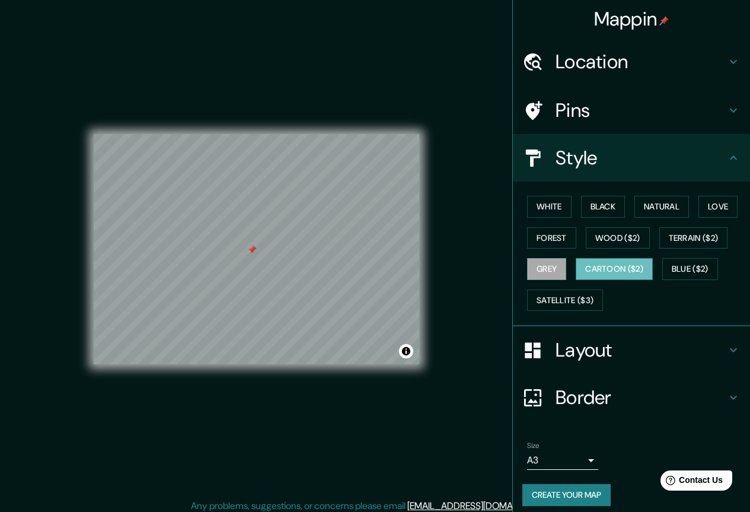 The image size is (750, 512). Describe the element at coordinates (631, 397) in the screenshot. I see `div: Border` at that location.